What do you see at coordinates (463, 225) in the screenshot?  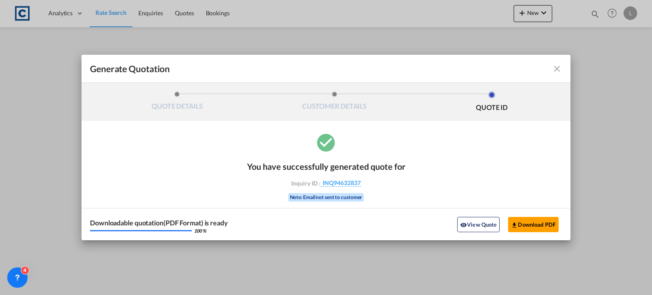 I see `md-icon: icon-eye` at bounding box center [463, 225].